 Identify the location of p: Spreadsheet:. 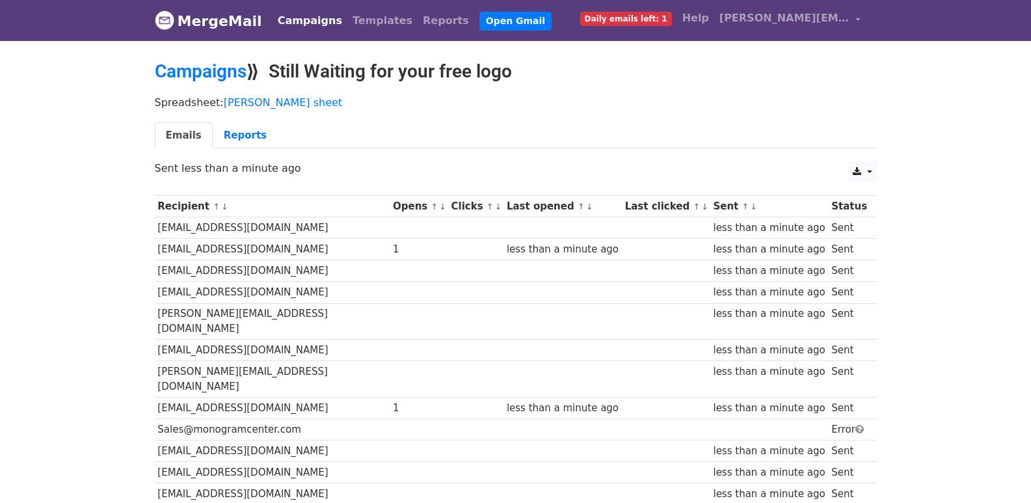
(516, 102).